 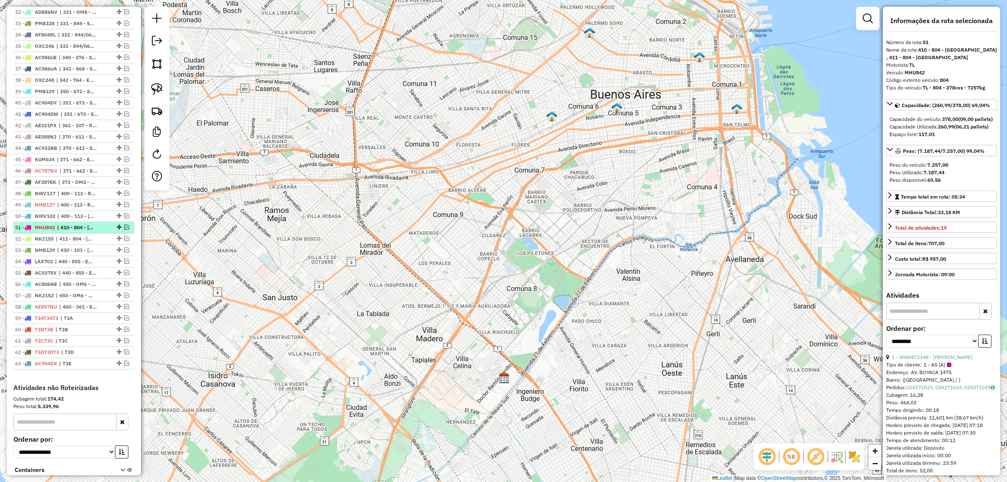 I want to click on a: Criar modelo, so click(x=157, y=133).